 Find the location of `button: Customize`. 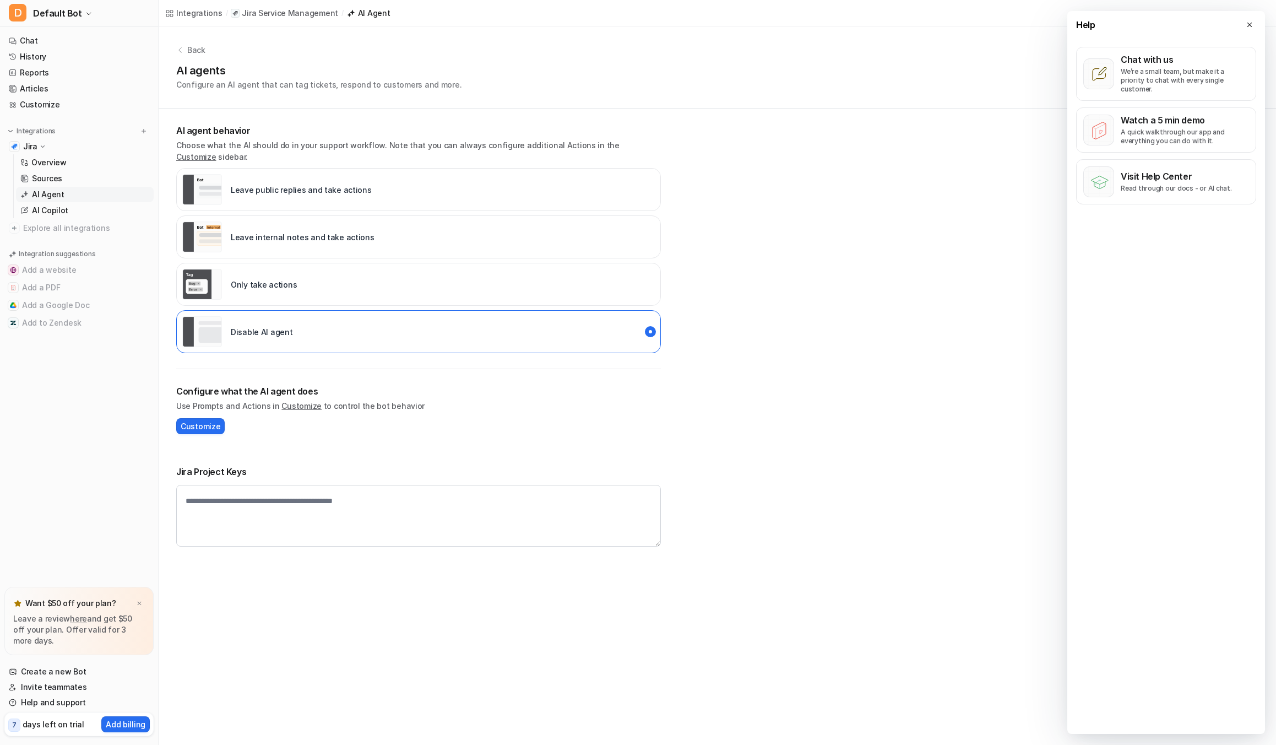

button: Customize is located at coordinates (200, 426).